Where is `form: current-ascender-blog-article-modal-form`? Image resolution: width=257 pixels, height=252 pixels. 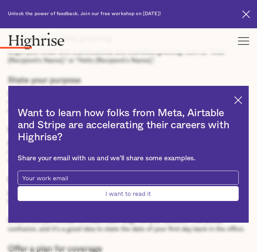 form: current-ascender-blog-article-modal-form is located at coordinates (128, 186).